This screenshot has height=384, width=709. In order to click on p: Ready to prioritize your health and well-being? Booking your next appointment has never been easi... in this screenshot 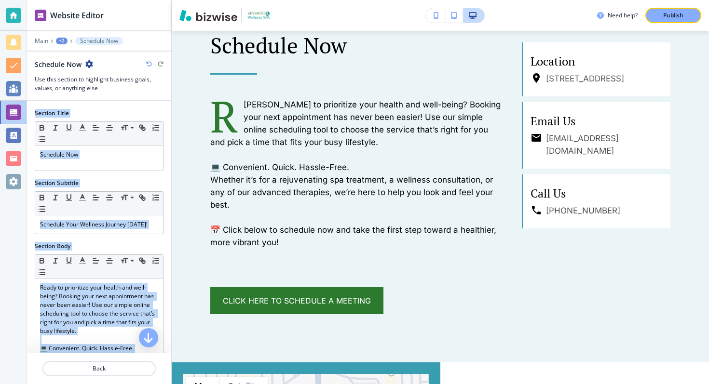, I will do `click(99, 310)`.